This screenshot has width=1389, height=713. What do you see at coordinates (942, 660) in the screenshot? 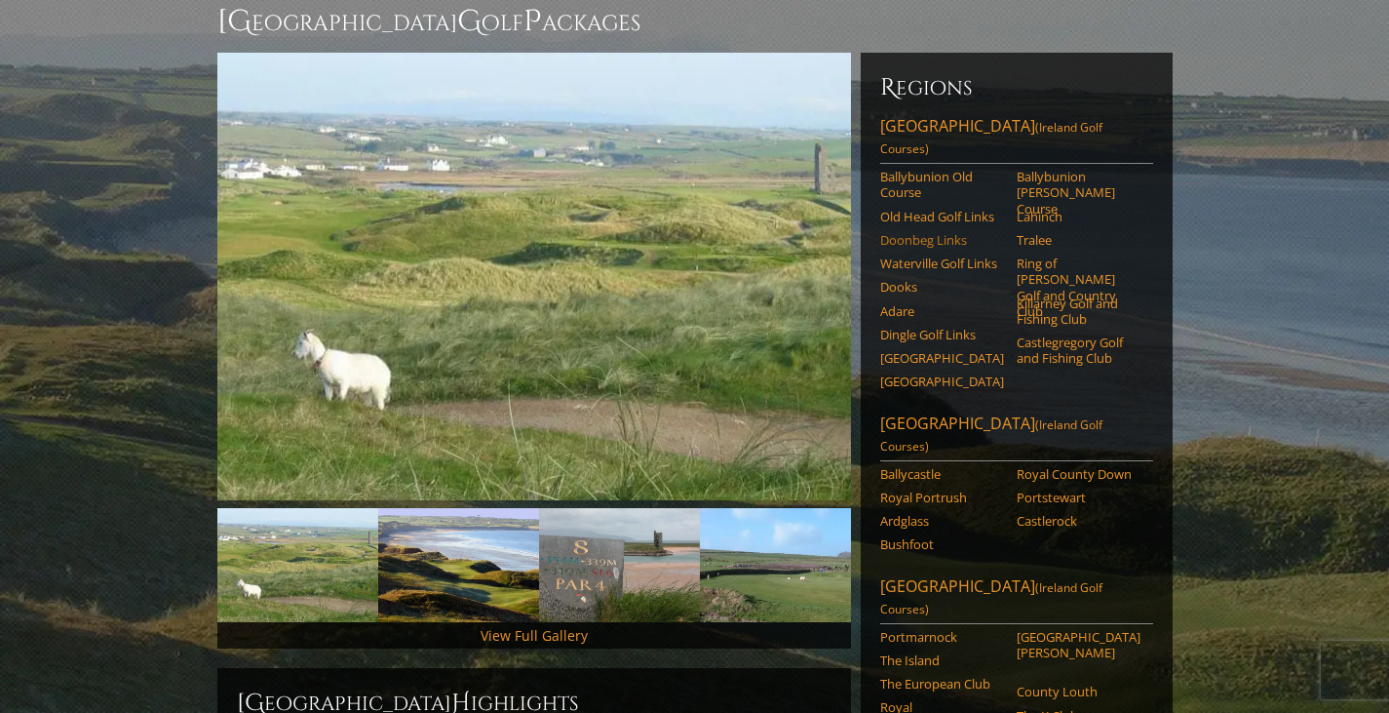
I see `a: The Island` at bounding box center [942, 660].